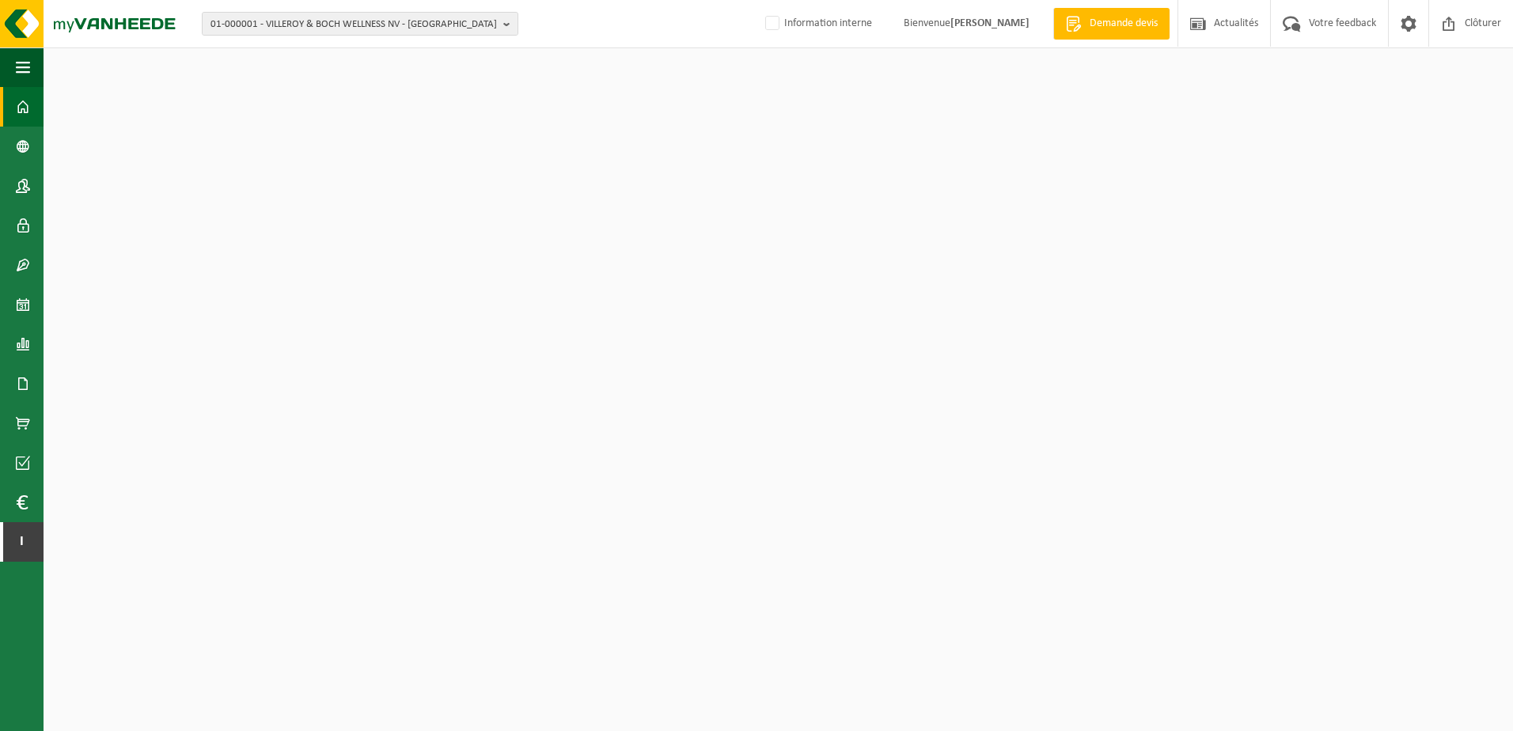  Describe the element at coordinates (1111, 24) in the screenshot. I see `a: Demande devis` at that location.